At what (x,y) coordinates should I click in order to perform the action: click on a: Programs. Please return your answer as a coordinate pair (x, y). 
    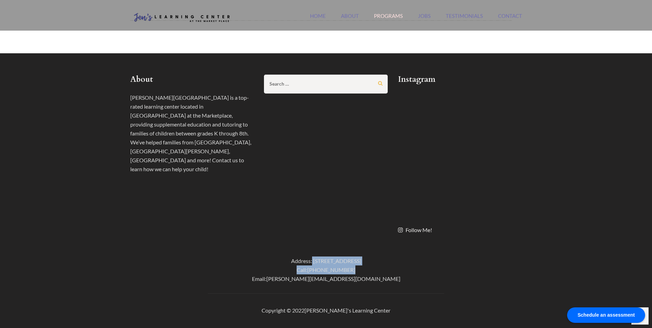
    Looking at the image, I should click on (388, 20).